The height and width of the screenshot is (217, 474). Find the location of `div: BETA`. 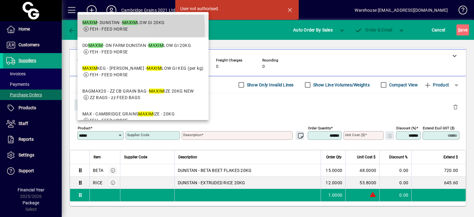

div: BETA is located at coordinates (98, 170).